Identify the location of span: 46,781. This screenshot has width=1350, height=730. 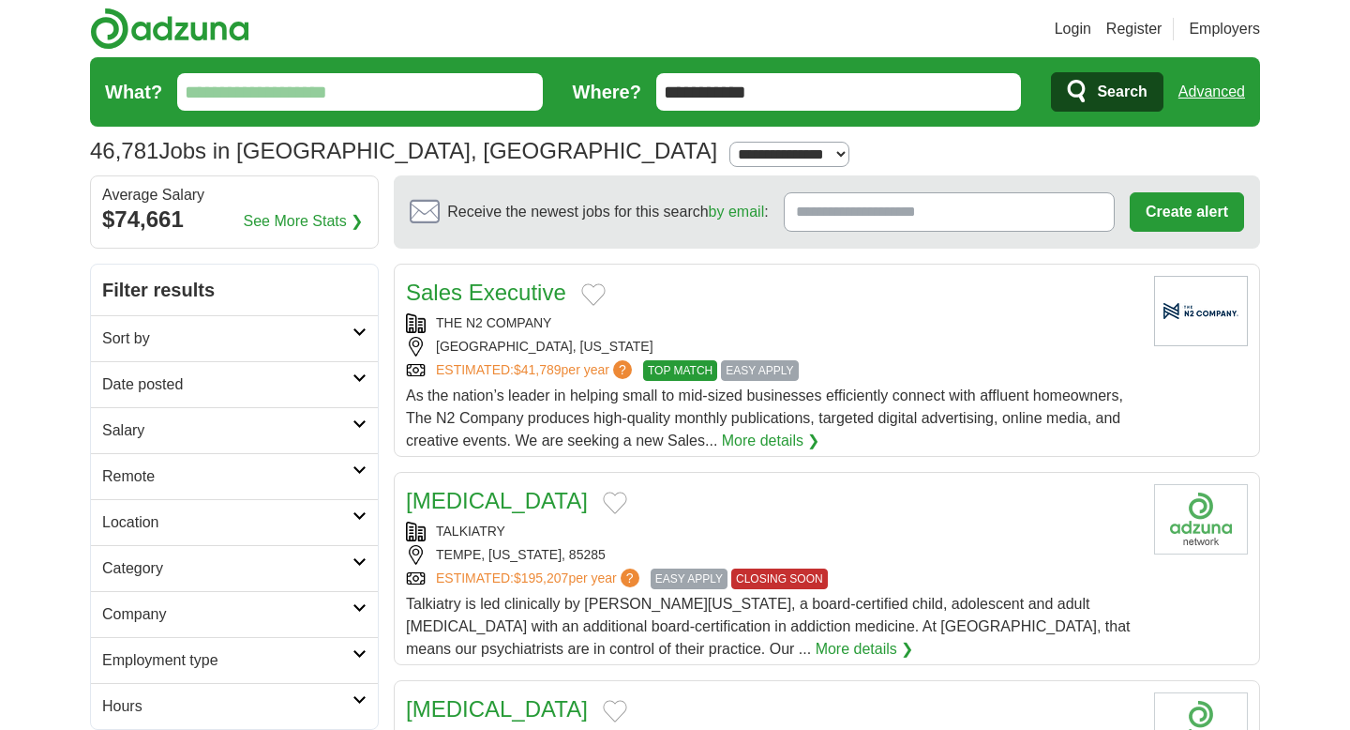
(124, 151).